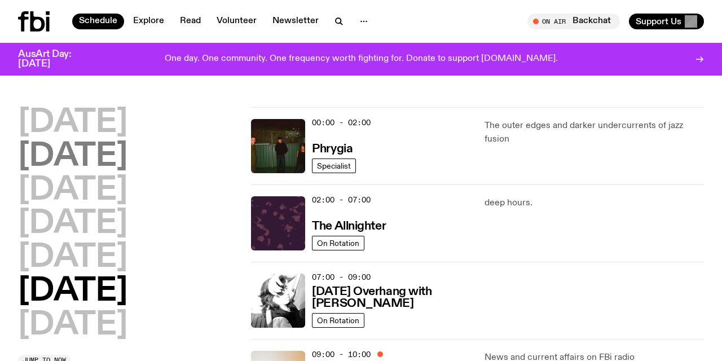  Describe the element at coordinates (236, 21) in the screenshot. I see `a: Volunteer` at that location.